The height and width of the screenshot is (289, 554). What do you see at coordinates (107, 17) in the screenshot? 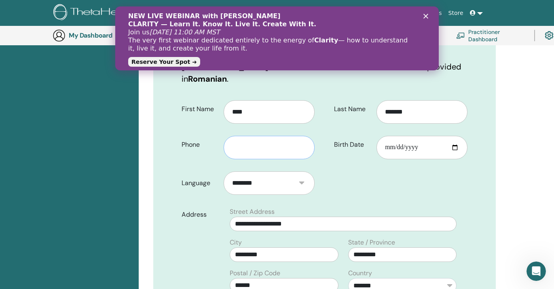
I see `b: CLARITY — Learn It. Know It. Live It. Create With It.` at bounding box center [107, 17].